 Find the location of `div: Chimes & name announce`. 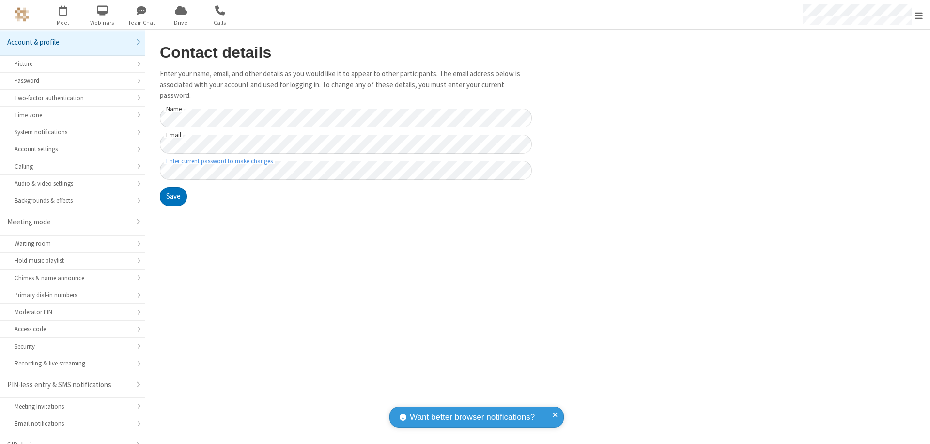

div: Chimes & name announce is located at coordinates (72, 277).